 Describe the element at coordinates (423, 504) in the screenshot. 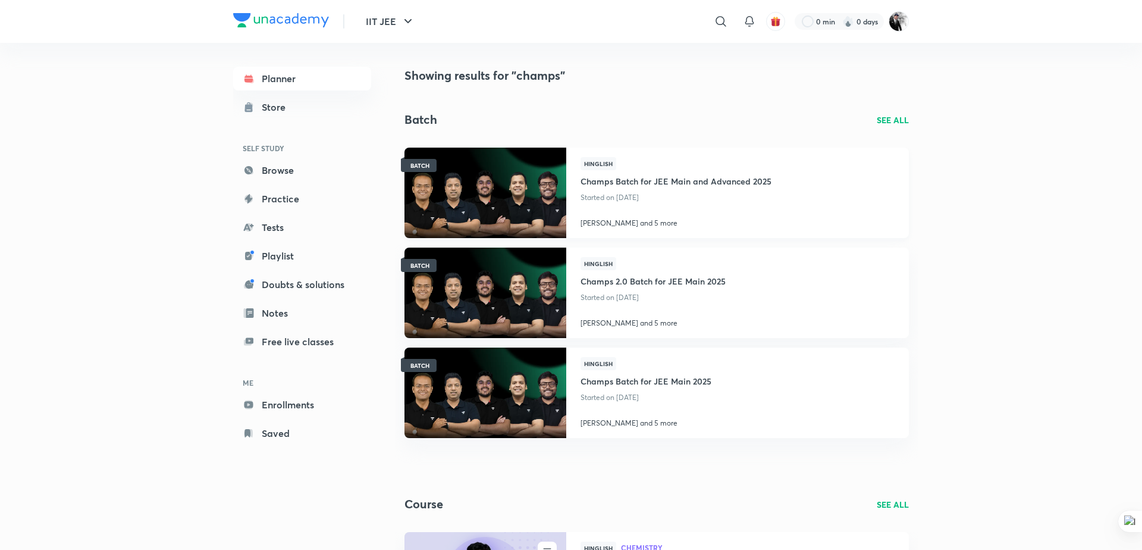

I see `h2: Course` at that location.